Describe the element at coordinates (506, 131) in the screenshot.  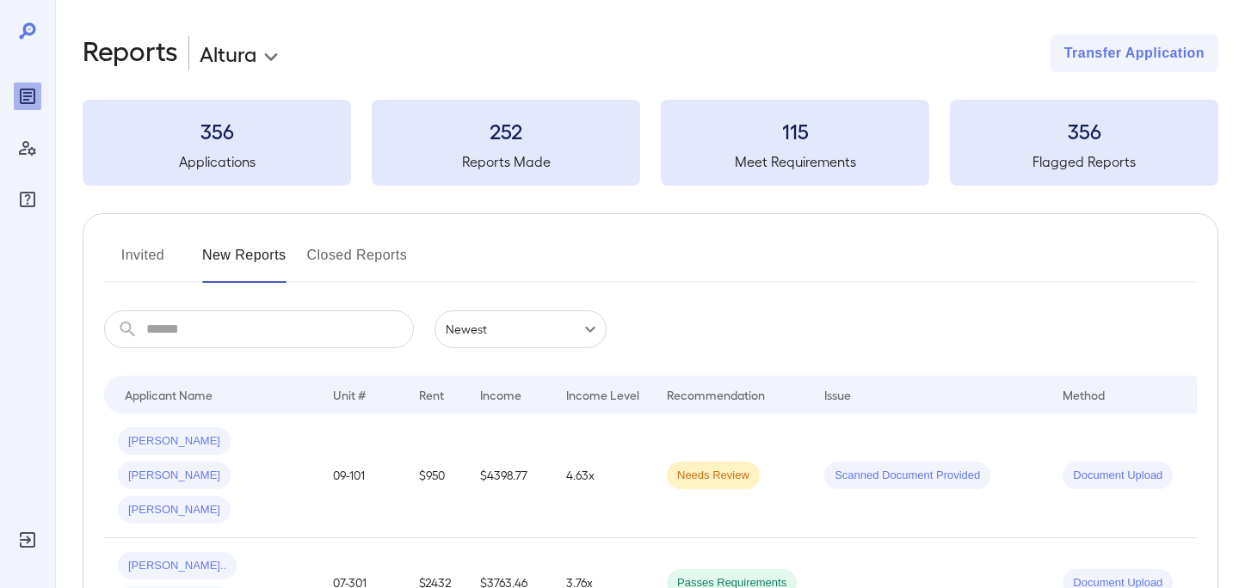
I see `h3: 252` at that location.